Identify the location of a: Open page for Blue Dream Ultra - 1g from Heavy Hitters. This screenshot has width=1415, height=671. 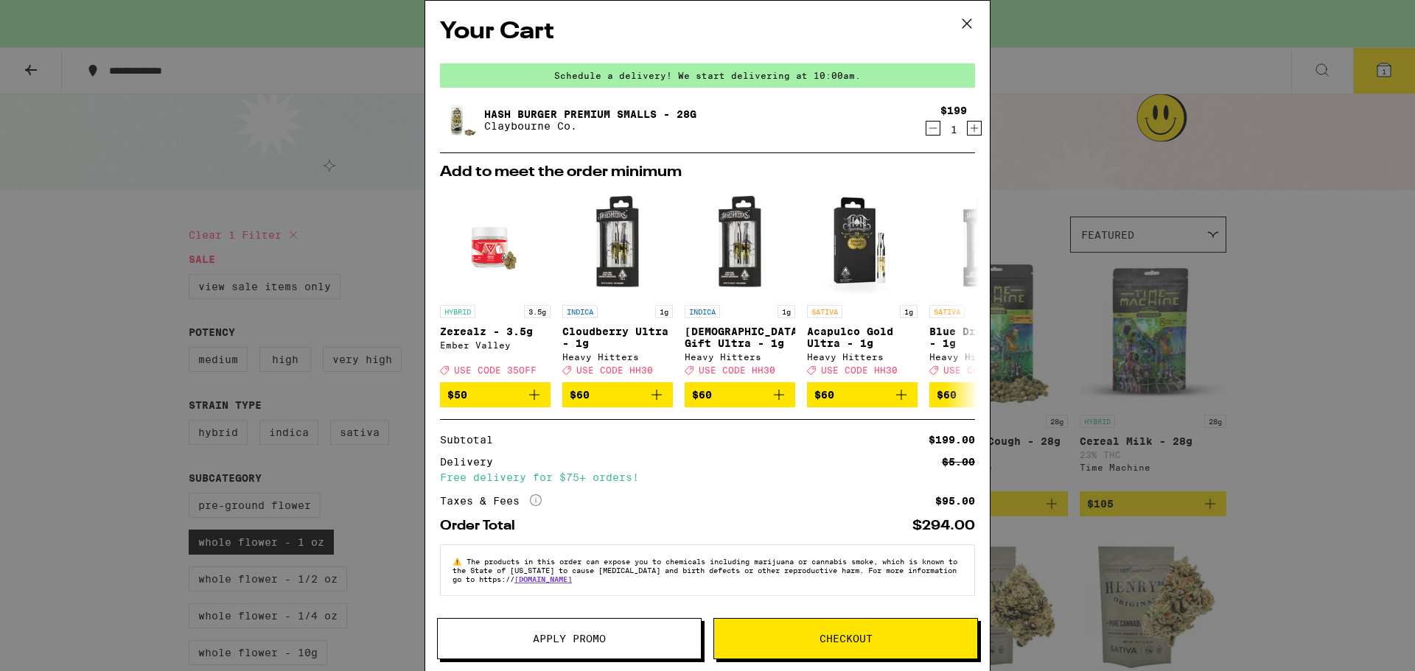
(985, 285).